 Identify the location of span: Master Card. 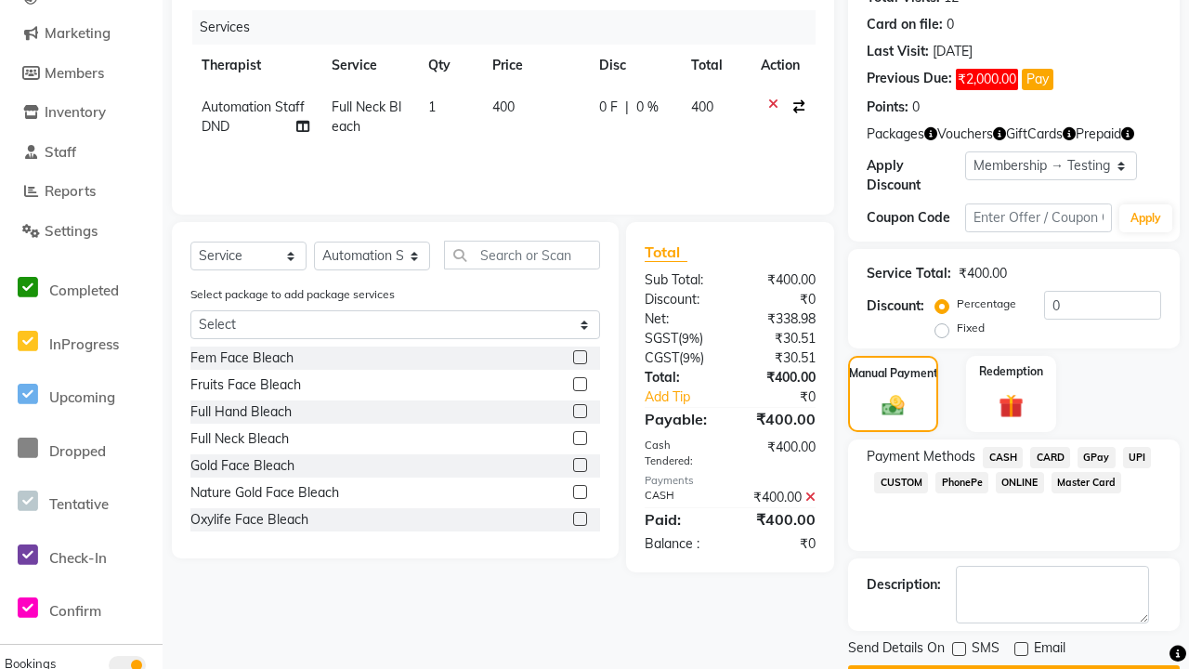
(1087, 482).